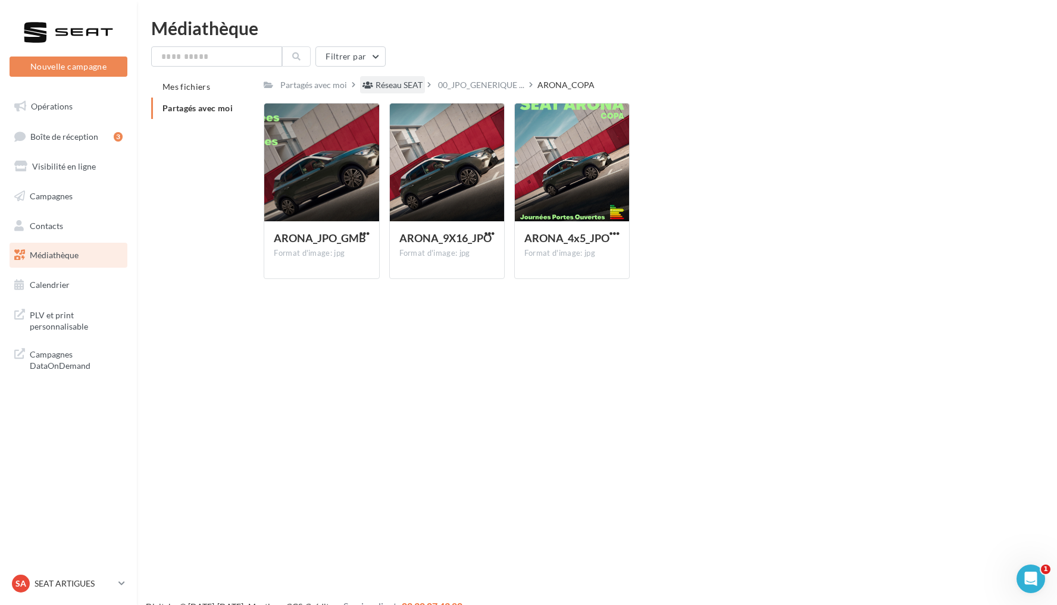 The width and height of the screenshot is (1057, 605). I want to click on span: 1, so click(1046, 569).